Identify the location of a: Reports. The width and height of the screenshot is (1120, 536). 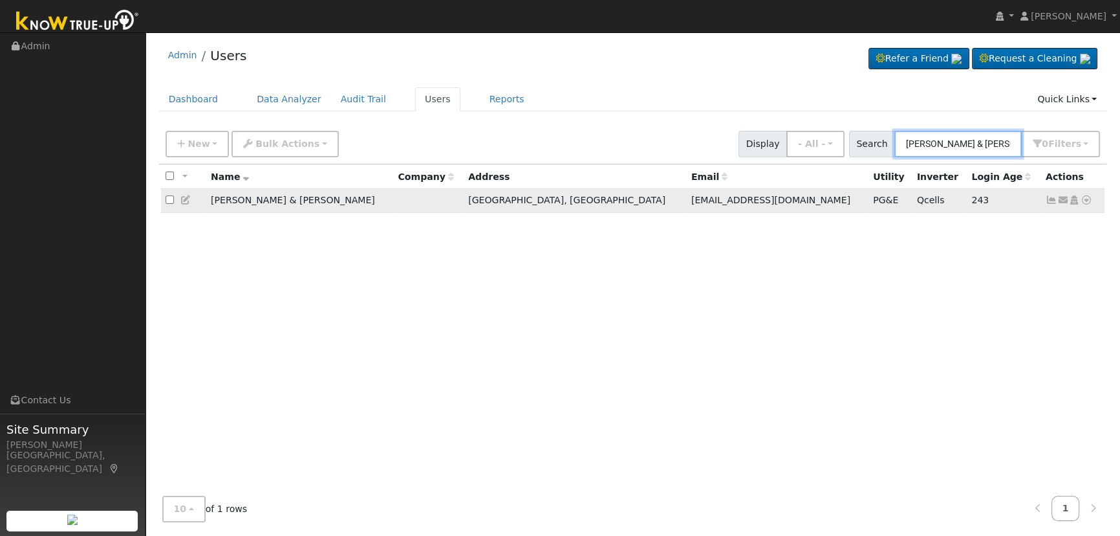
(507, 99).